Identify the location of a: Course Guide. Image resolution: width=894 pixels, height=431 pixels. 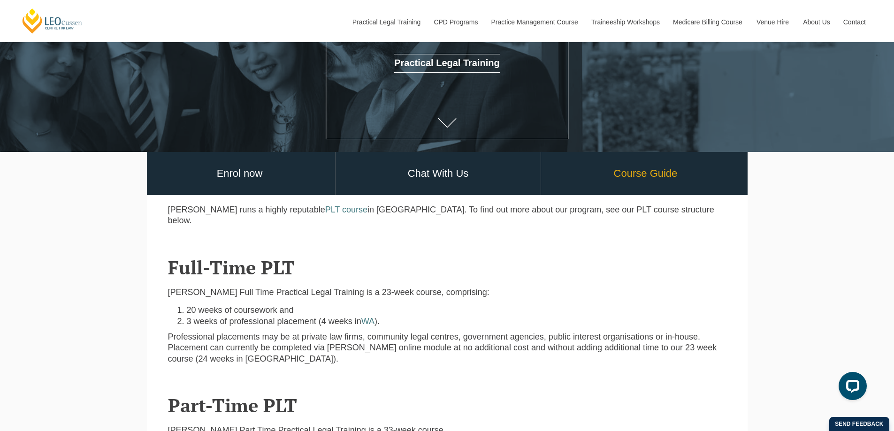
(645, 174).